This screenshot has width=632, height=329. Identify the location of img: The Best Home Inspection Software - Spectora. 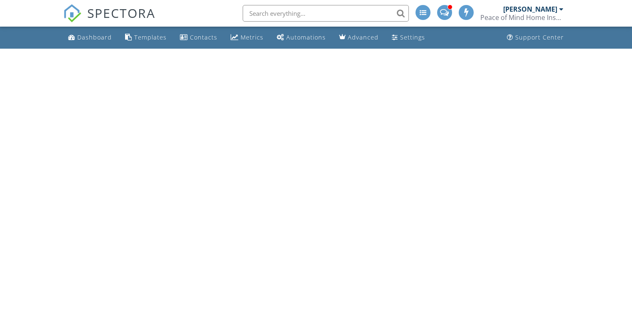
(72, 13).